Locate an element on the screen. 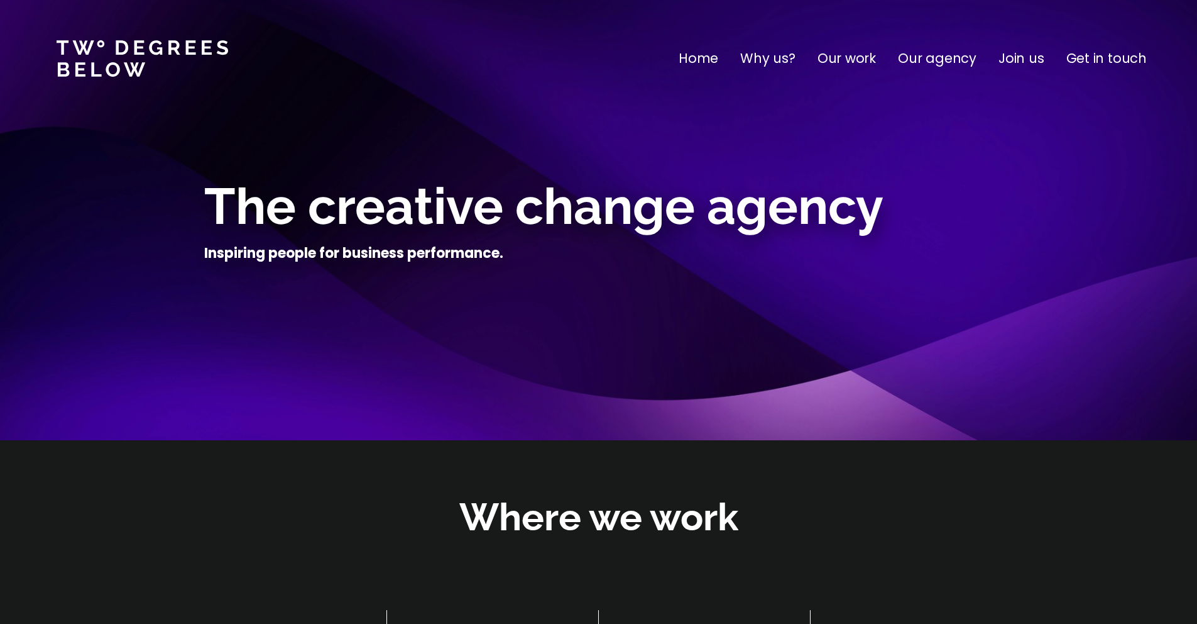 This screenshot has height=624, width=1197. a: Join us is located at coordinates (1021, 58).